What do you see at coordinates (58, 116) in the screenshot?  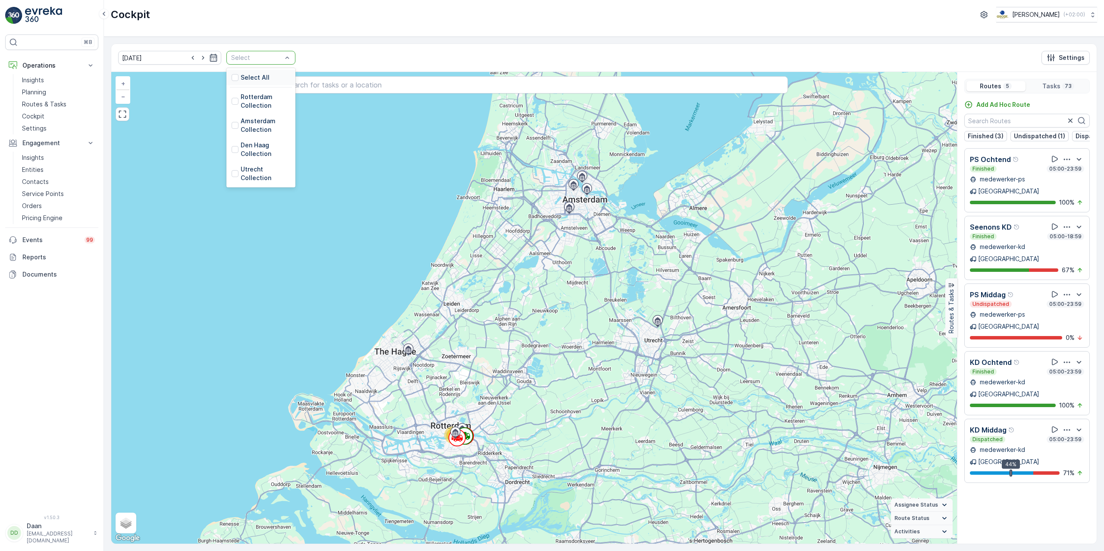 I see `a: Cockpit` at bounding box center [58, 116].